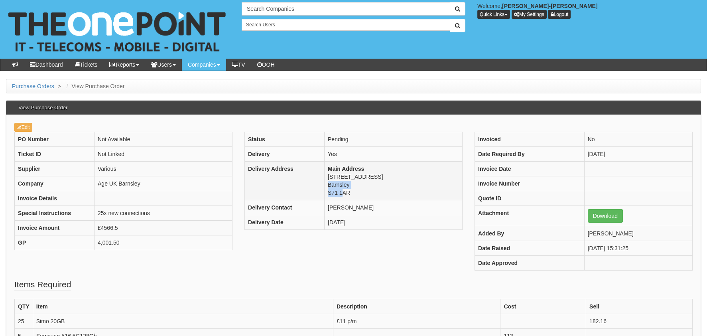 The width and height of the screenshot is (707, 336). Describe the element at coordinates (284, 154) in the screenshot. I see `th: Delivery` at that location.